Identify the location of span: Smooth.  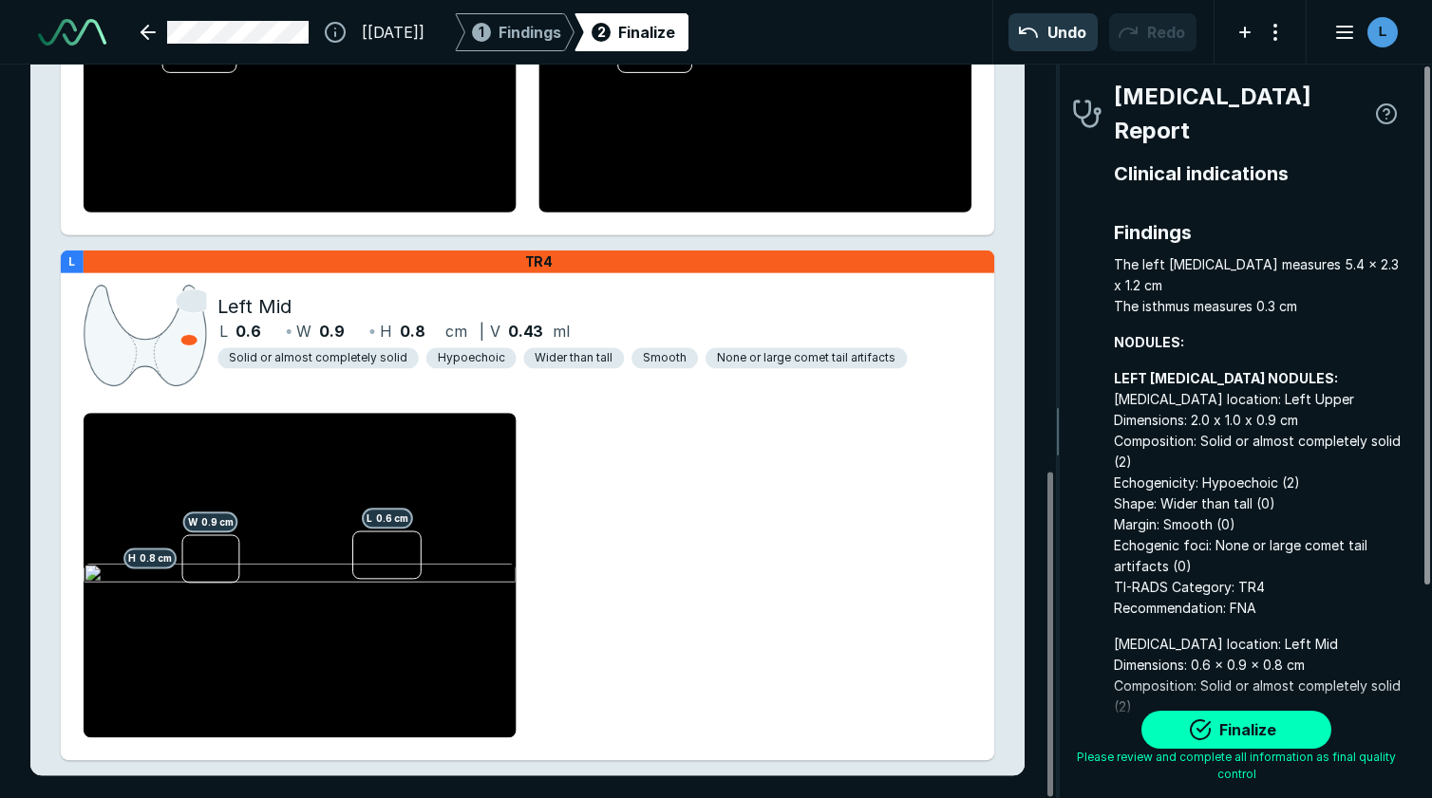
(665, 358).